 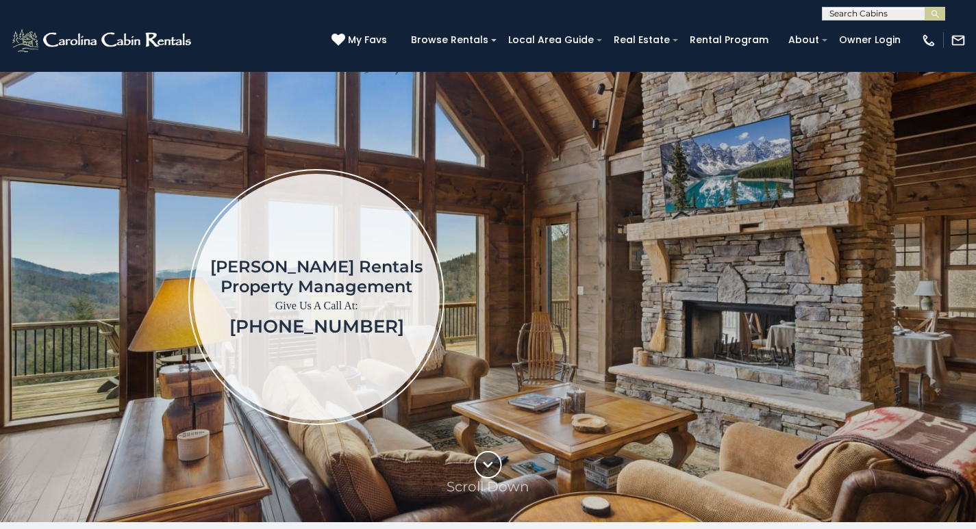 What do you see at coordinates (958, 40) in the screenshot?
I see `img: mail-regular-white.png` at bounding box center [958, 40].